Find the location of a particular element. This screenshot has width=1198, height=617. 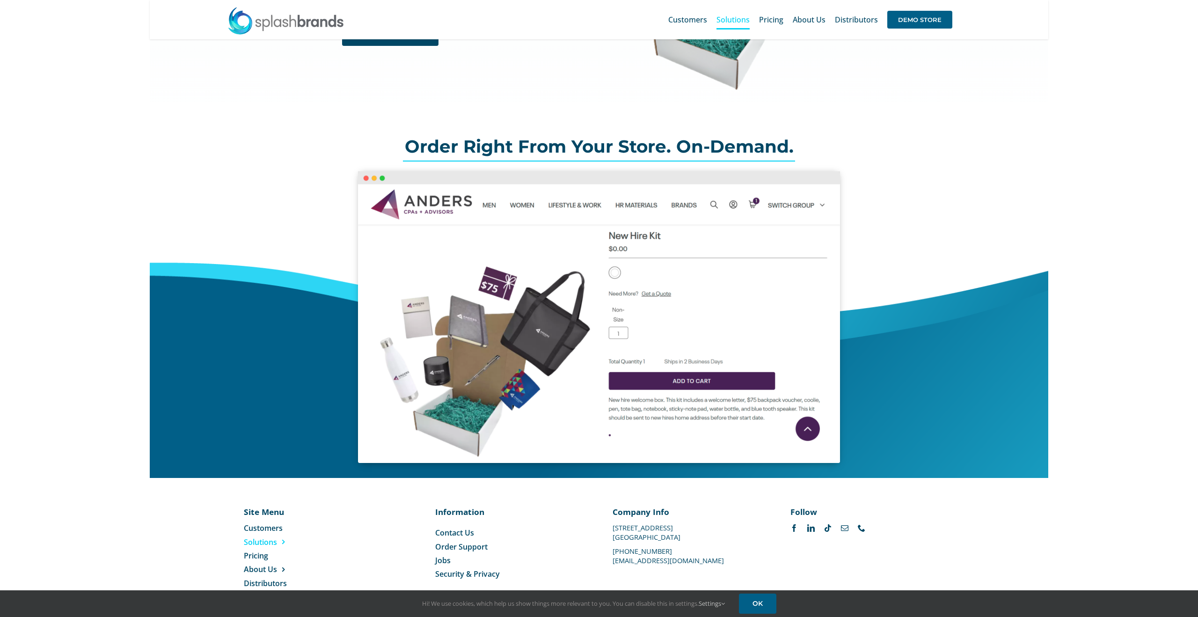

img: SplashBrands.com Logo is located at coordinates (286, 21).